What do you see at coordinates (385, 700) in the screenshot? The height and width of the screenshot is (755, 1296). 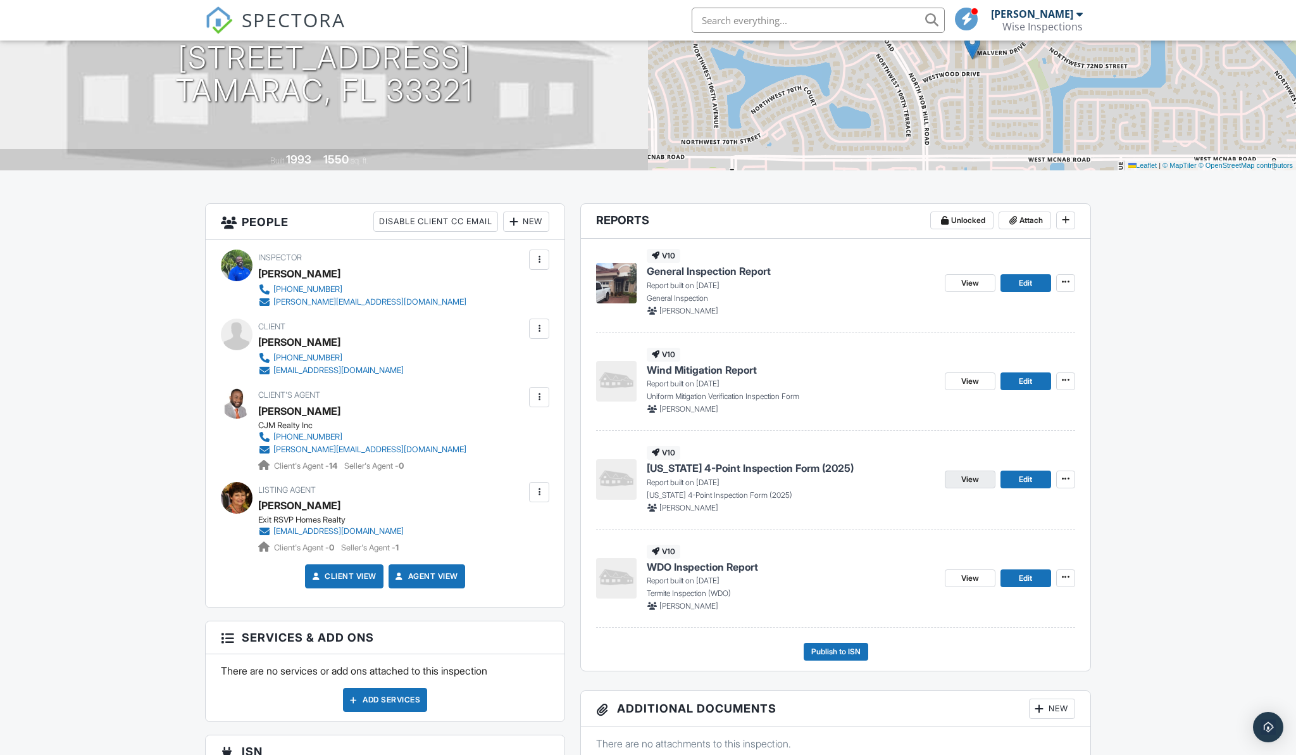 I see `div: Add Services` at bounding box center [385, 700].